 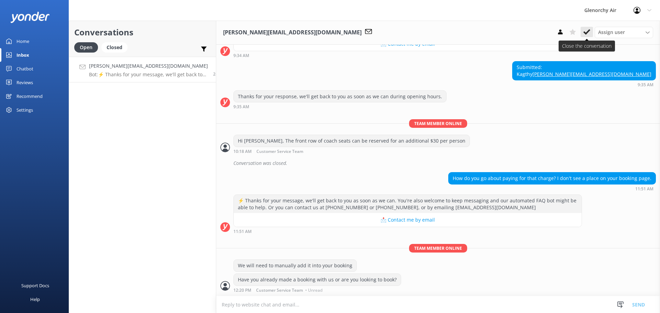 What do you see at coordinates (142, 32) in the screenshot?
I see `h2: Conversations` at bounding box center [142, 32].